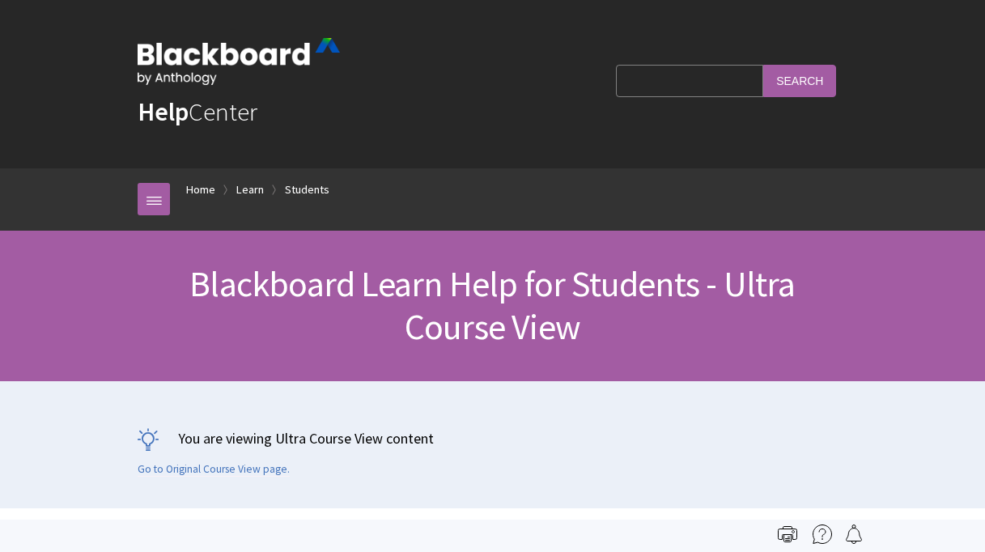 The width and height of the screenshot is (985, 552). Describe the element at coordinates (788, 534) in the screenshot. I see `img: Print` at that location.